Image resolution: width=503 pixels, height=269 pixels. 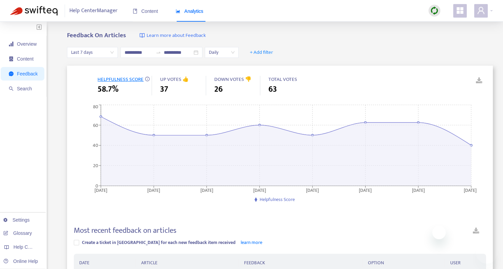 I want to click on span: Feedback, so click(x=27, y=74).